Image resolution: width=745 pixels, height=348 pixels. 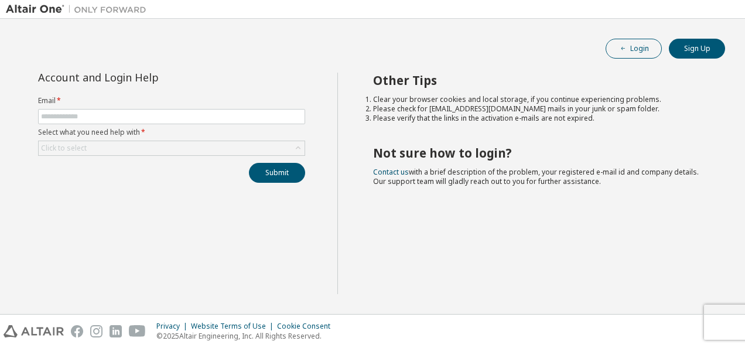 I want to click on div: Privacy, so click(x=173, y=326).